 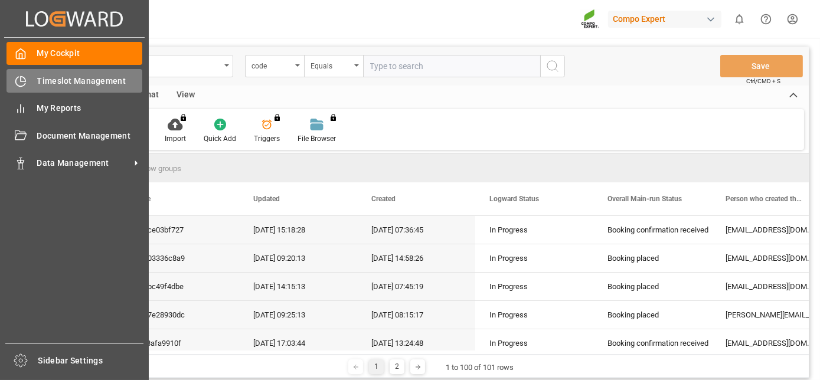 What do you see at coordinates (84, 163) in the screenshot?
I see `span: Data Management` at bounding box center [84, 163].